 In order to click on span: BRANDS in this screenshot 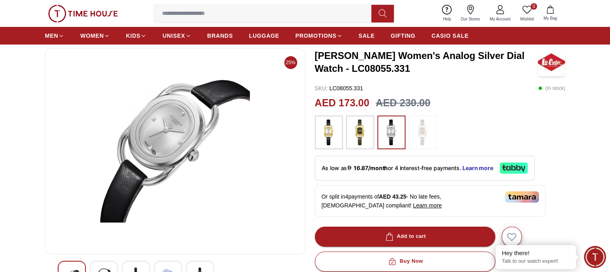, I will do `click(220, 36)`.